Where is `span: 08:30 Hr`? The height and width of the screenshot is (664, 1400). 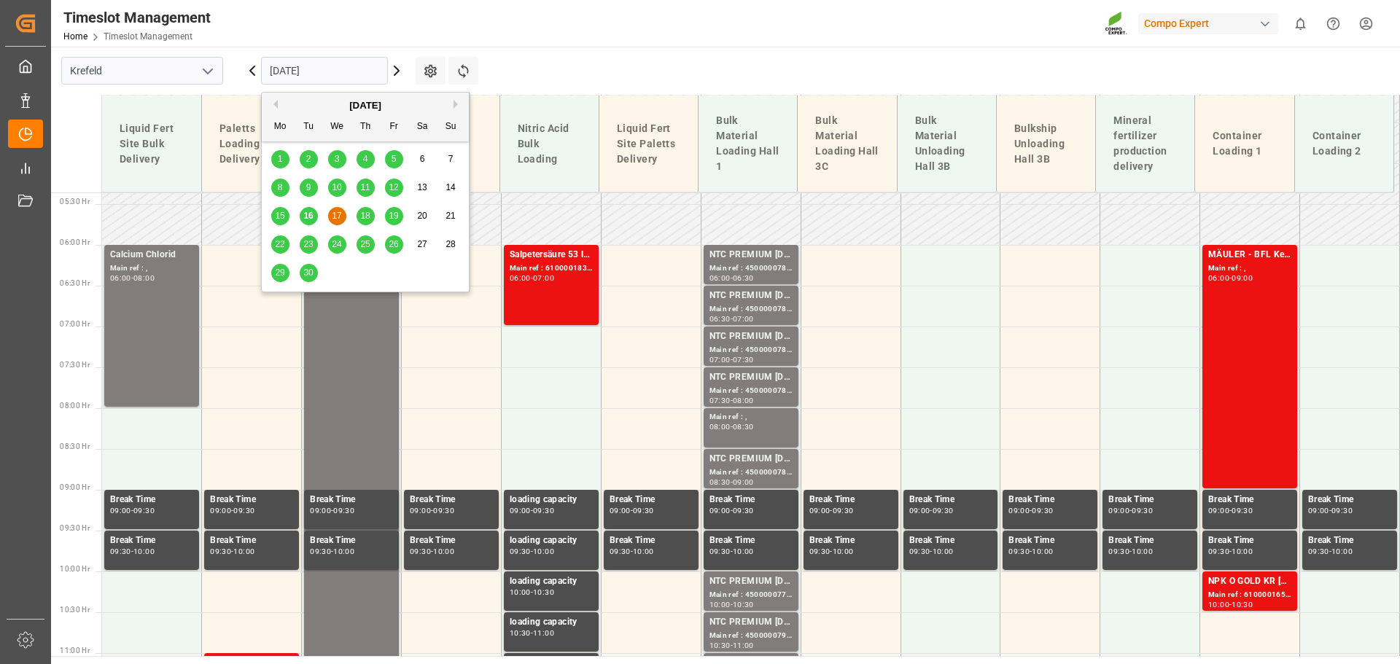
span: 08:30 Hr is located at coordinates (74, 446).